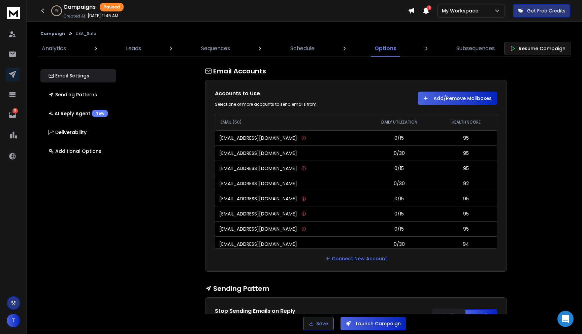 The image size is (582, 334). What do you see at coordinates (73, 95) in the screenshot?
I see `p: Sending Patterns` at bounding box center [73, 95].